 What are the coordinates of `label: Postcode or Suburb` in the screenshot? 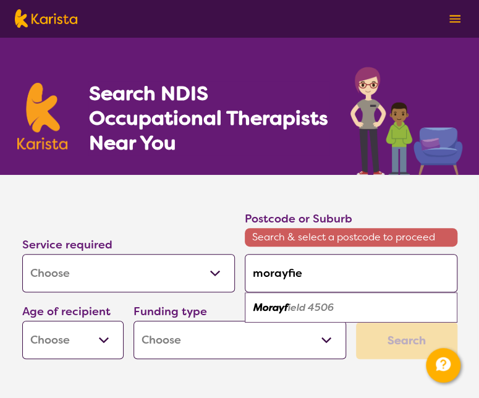 It's located at (299, 219).